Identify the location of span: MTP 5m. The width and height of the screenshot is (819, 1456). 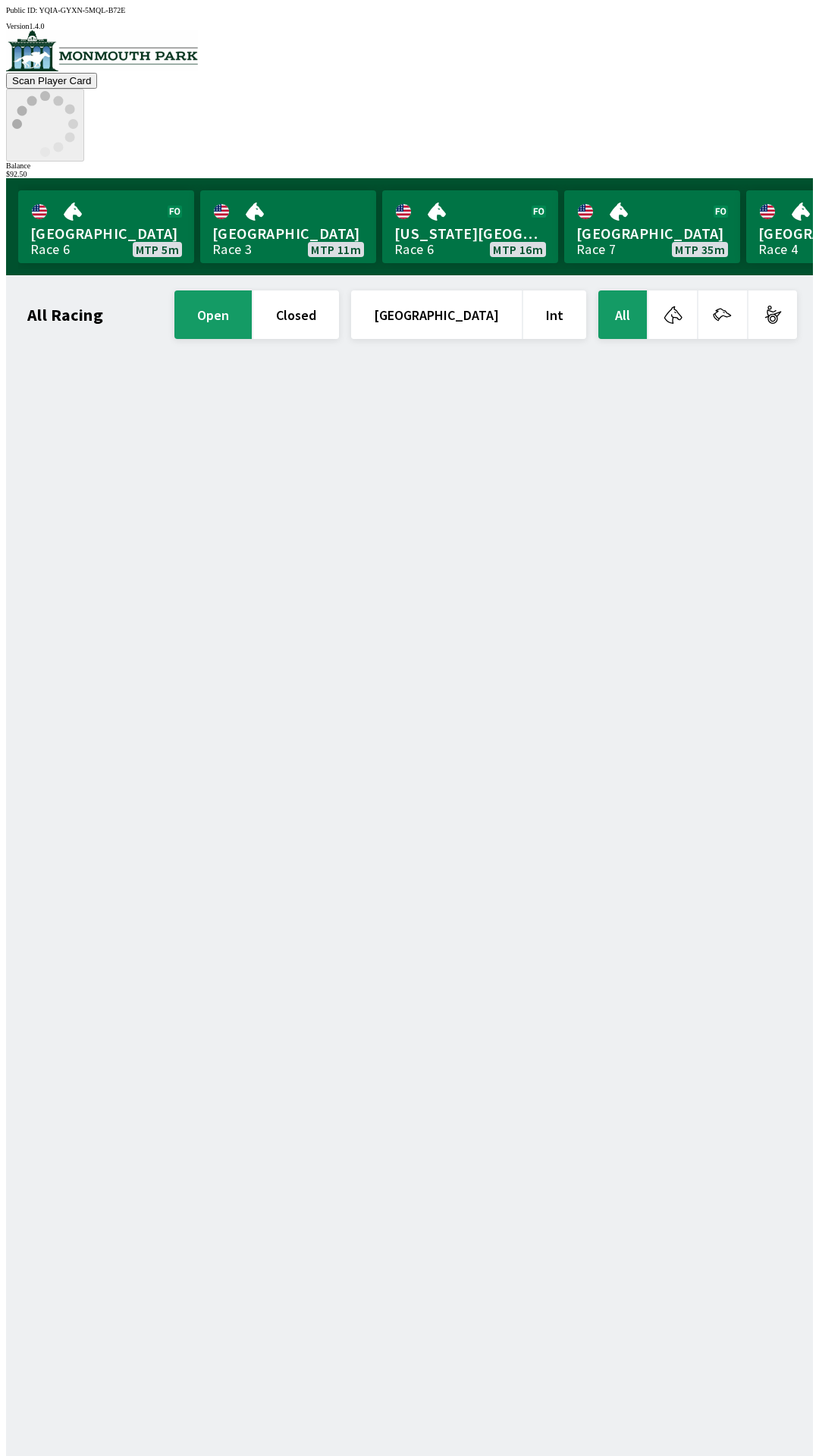
(157, 250).